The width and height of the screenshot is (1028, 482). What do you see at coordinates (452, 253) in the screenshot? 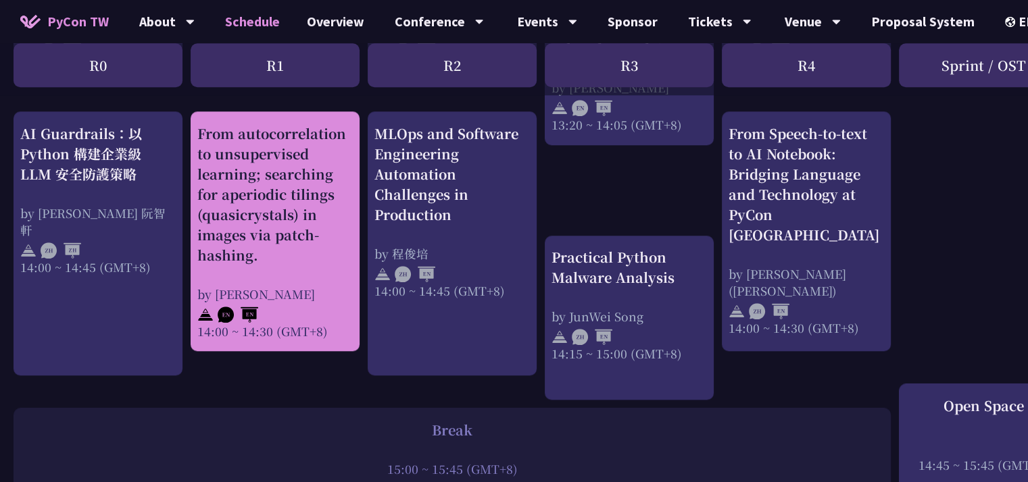
I see `div: by 程俊培` at bounding box center [452, 253].